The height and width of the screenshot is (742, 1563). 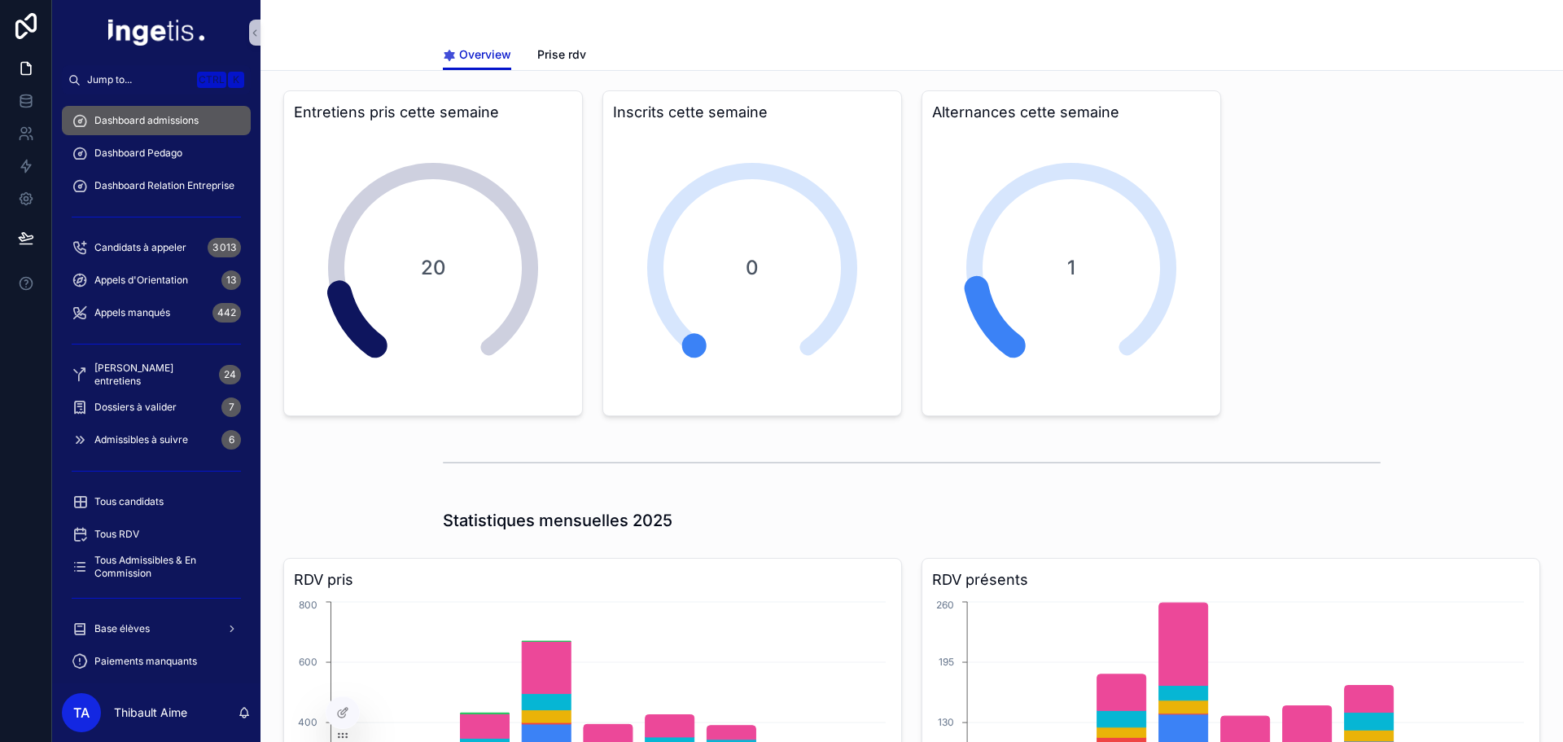 I want to click on span: 0, so click(x=752, y=268).